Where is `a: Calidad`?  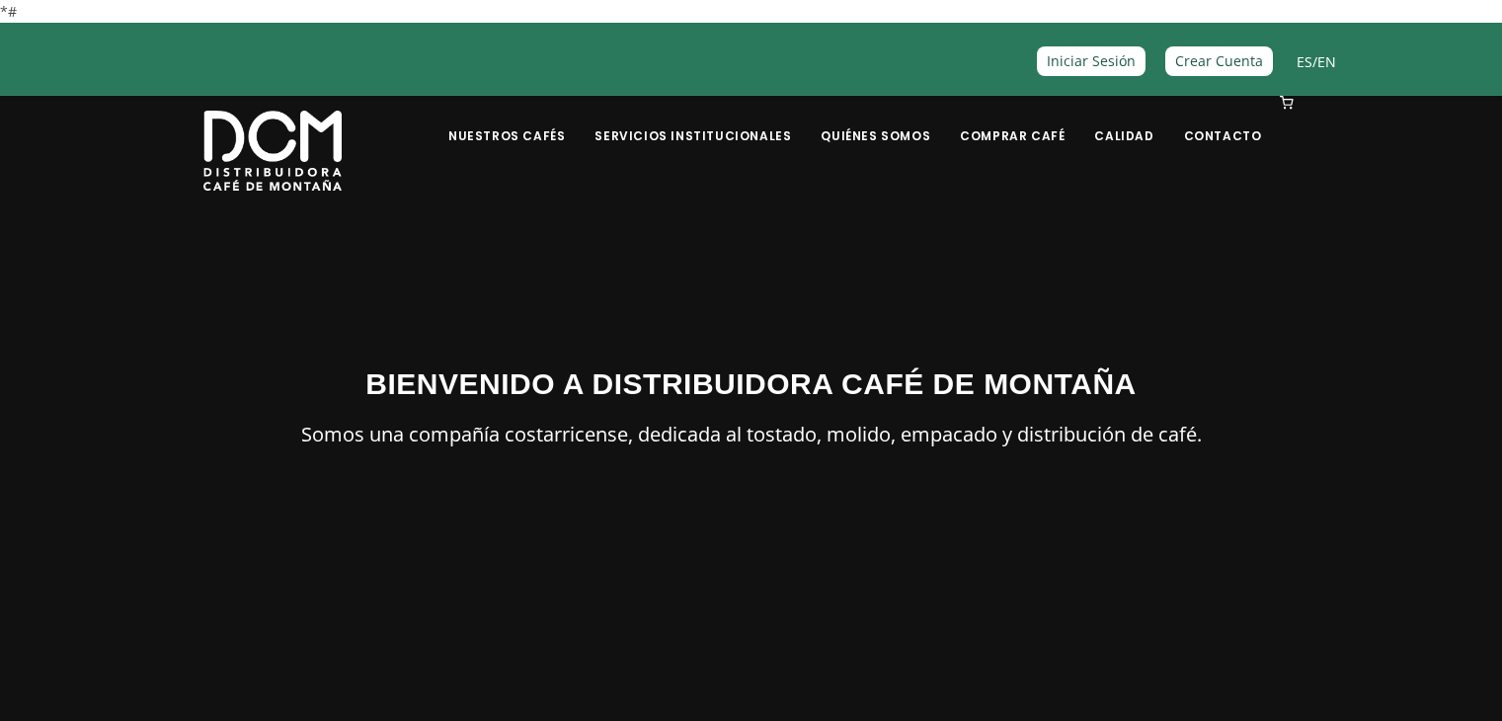
a: Calidad is located at coordinates (1124, 120).